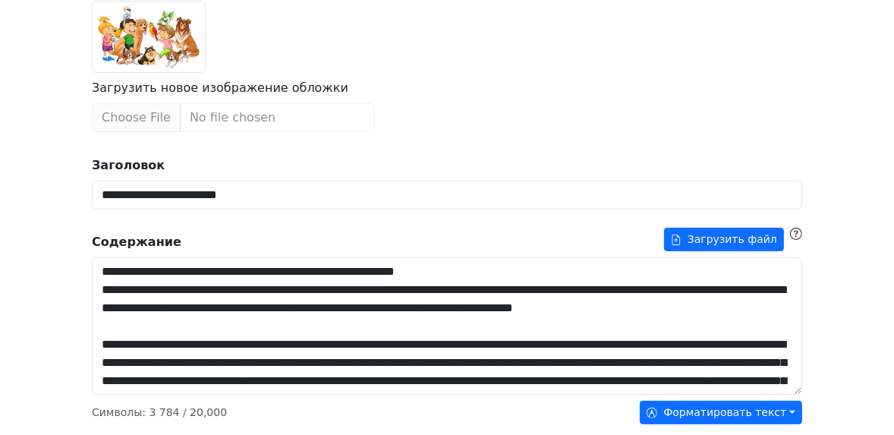 The width and height of the screenshot is (894, 435). What do you see at coordinates (724, 239) in the screenshot?
I see `button: Содержание` at bounding box center [724, 239].